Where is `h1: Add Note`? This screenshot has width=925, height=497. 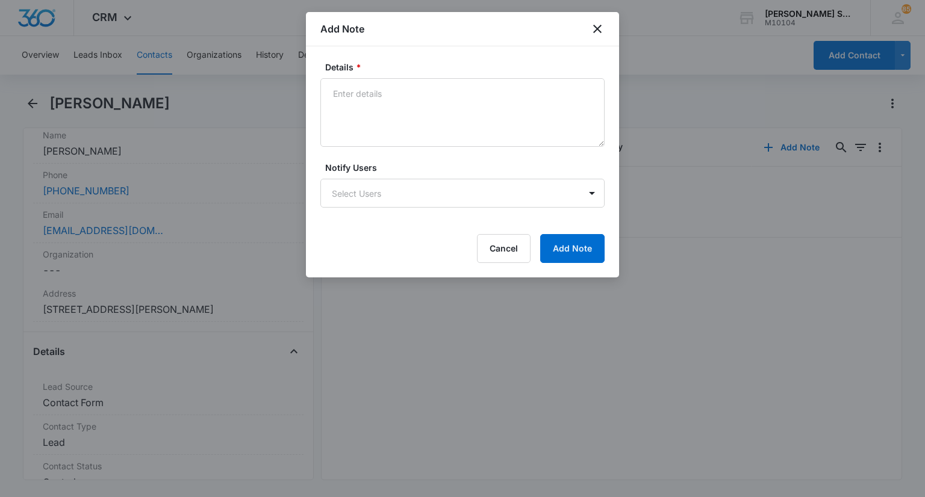
h1: Add Note is located at coordinates (342, 29).